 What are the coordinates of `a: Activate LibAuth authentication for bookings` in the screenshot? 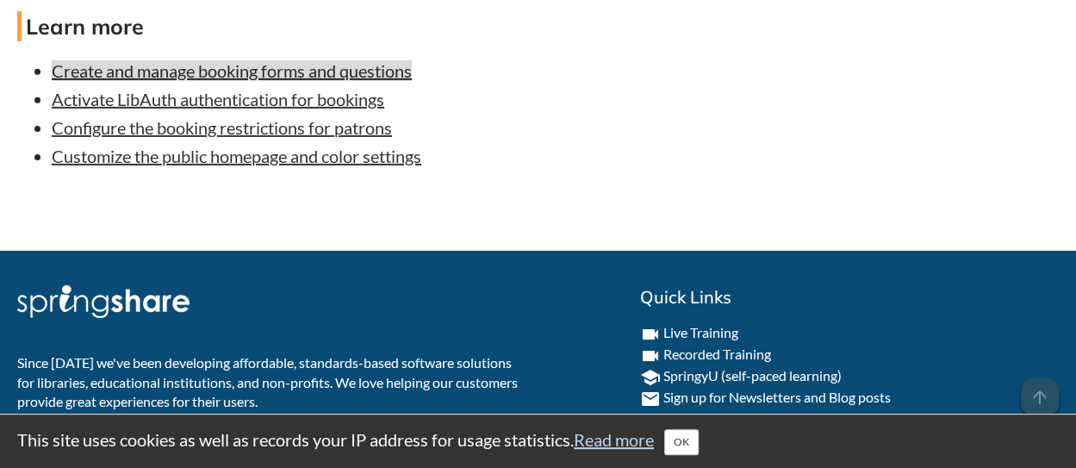 It's located at (218, 99).